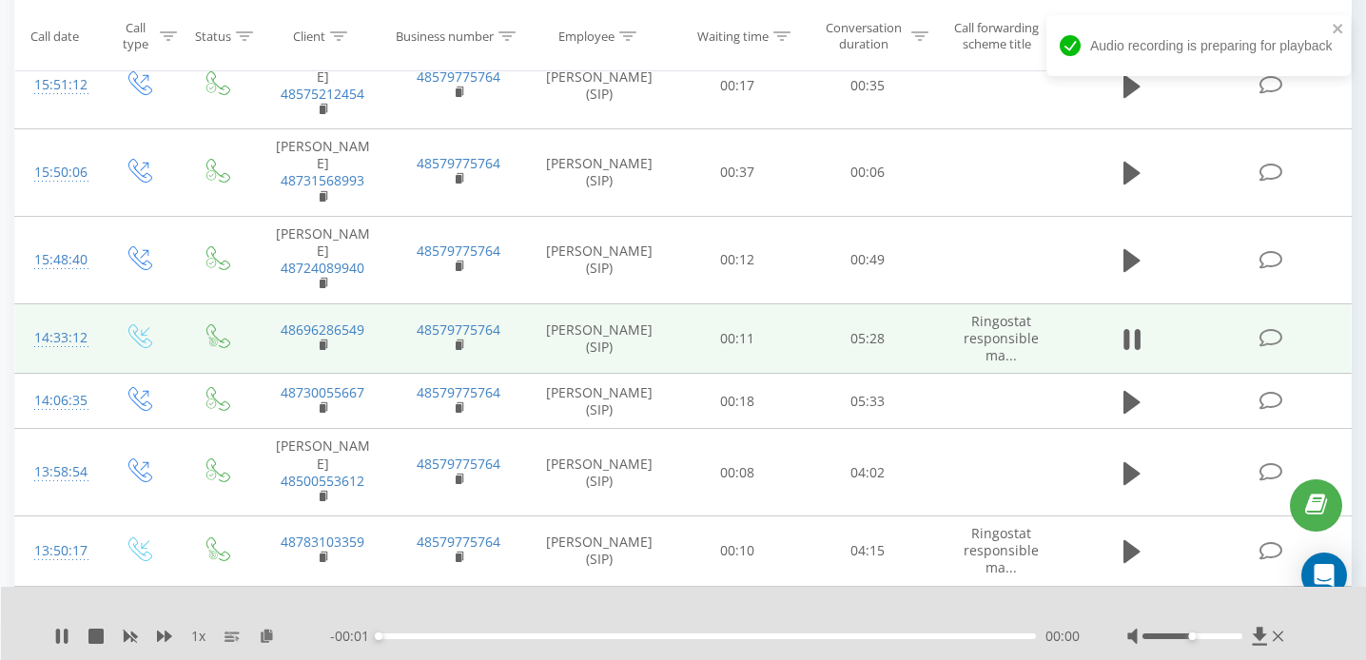  I want to click on td: 00:12, so click(737, 260).